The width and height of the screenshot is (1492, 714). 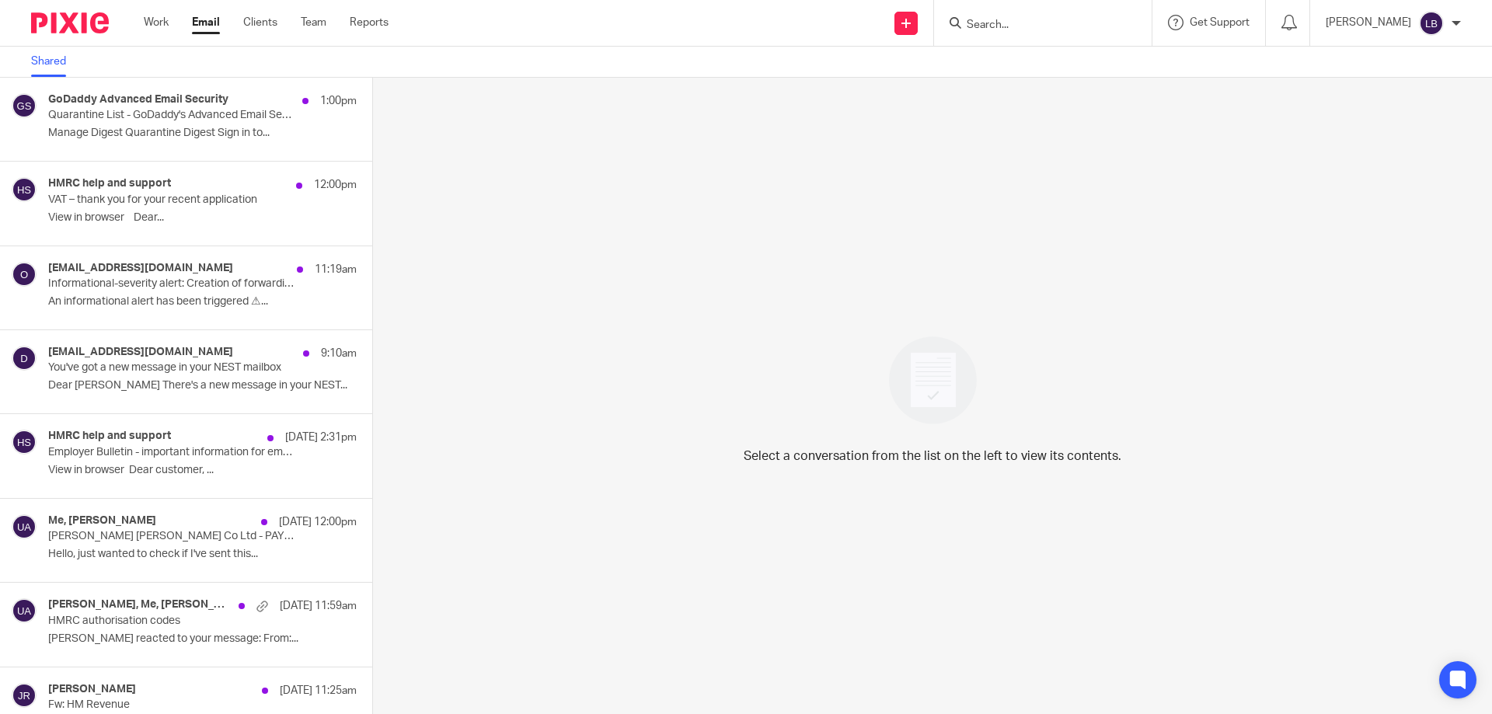 I want to click on p: HMRC authorisation codes, so click(x=172, y=621).